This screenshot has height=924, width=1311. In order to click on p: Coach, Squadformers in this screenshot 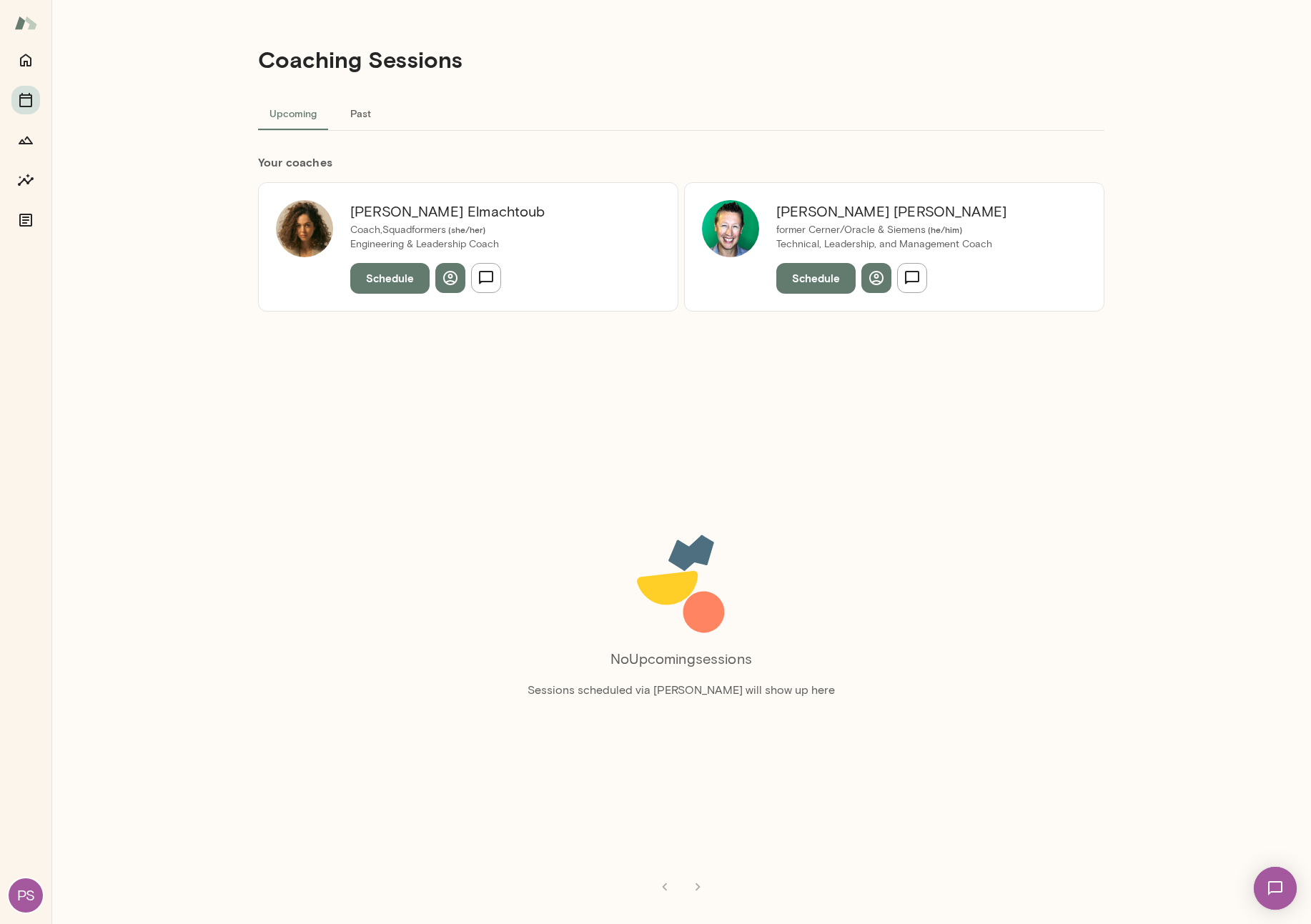, I will do `click(447, 230)`.